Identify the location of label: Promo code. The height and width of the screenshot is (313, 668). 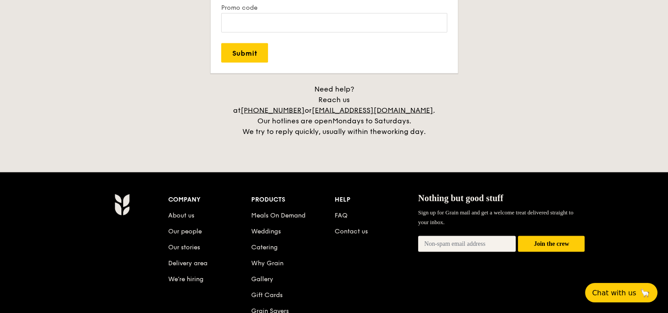
(334, 8).